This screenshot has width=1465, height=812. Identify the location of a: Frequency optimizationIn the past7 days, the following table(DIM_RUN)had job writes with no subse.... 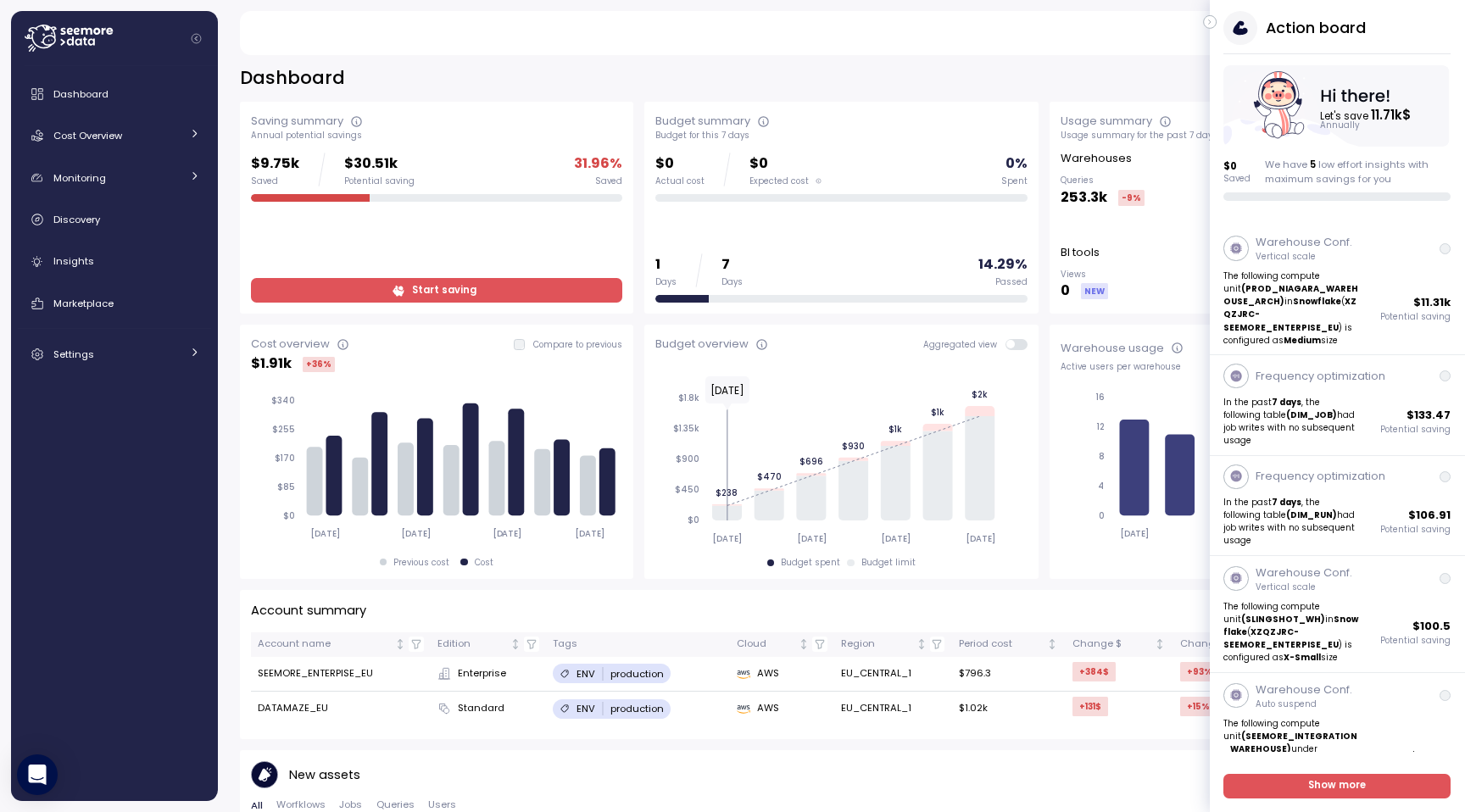
(1337, 506).